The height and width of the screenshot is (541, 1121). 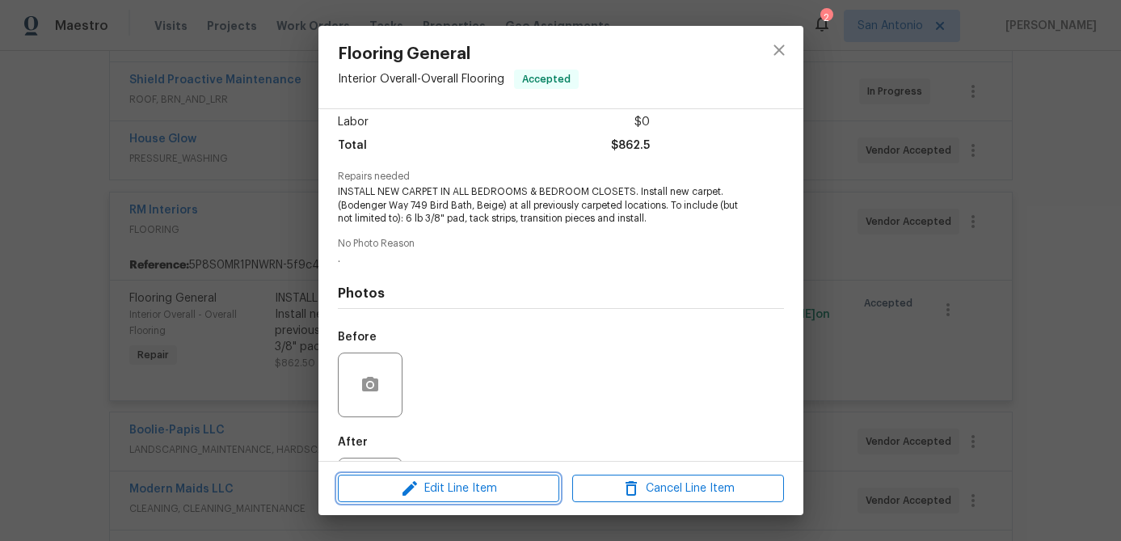 I want to click on span: Total, so click(x=352, y=145).